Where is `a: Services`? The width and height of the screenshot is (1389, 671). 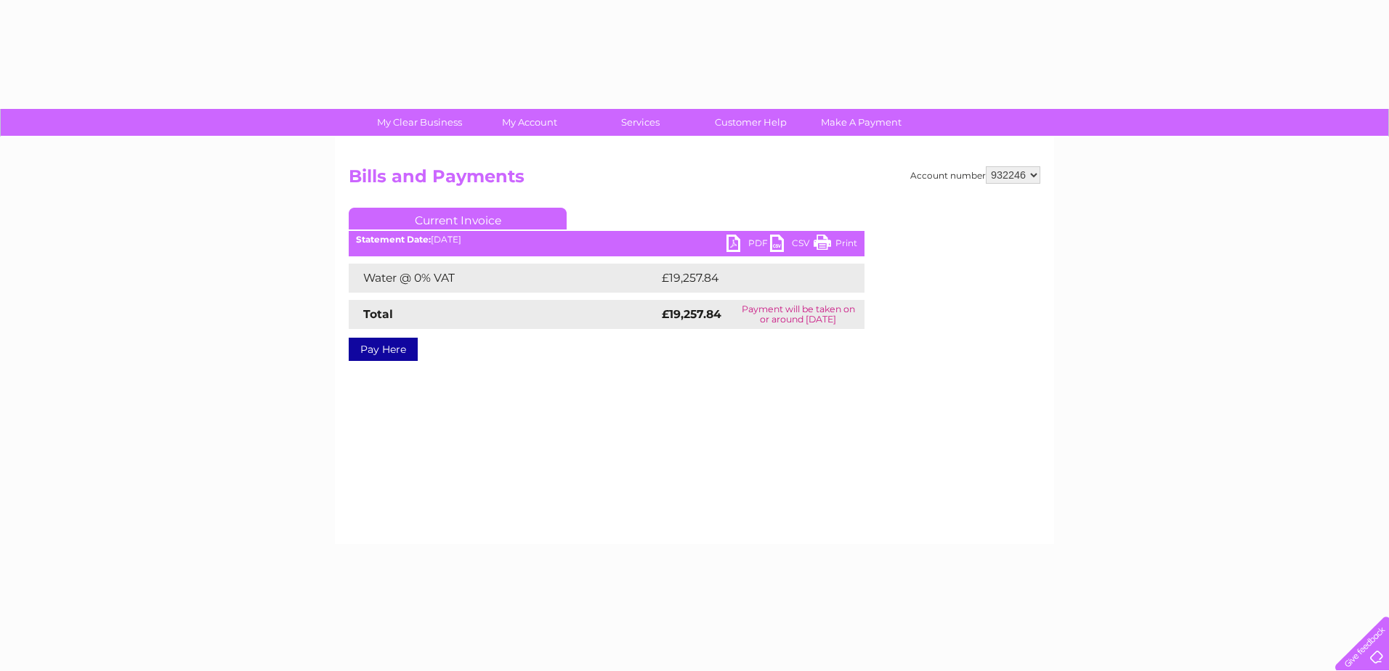
a: Services is located at coordinates (640, 122).